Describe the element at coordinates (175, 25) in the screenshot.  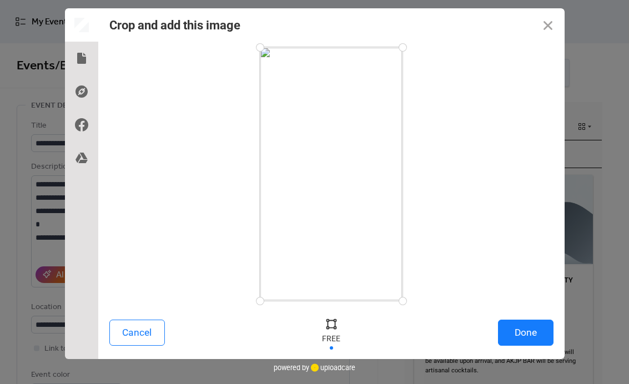
I see `div: Crop and add this image` at that location.